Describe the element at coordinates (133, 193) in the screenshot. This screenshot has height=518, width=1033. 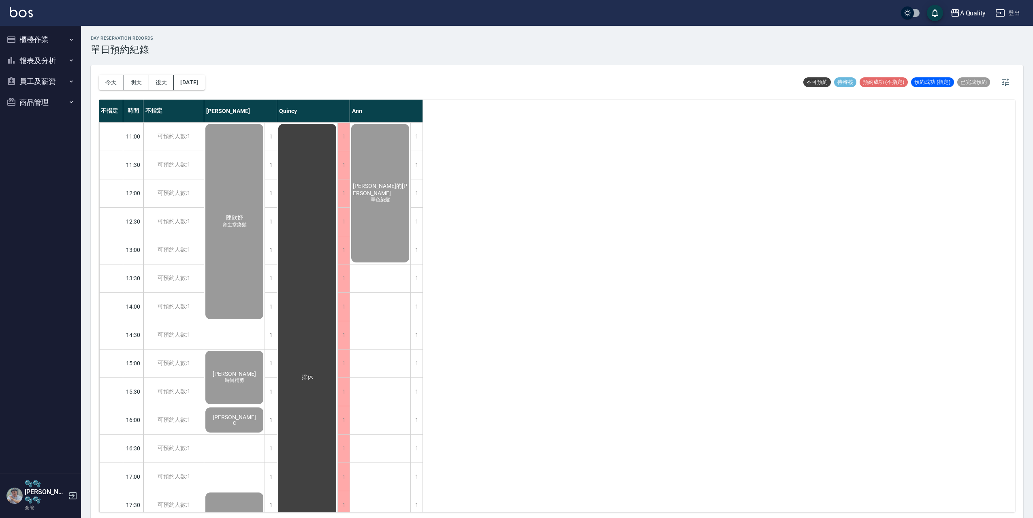
I see `div: 12:00` at that location.